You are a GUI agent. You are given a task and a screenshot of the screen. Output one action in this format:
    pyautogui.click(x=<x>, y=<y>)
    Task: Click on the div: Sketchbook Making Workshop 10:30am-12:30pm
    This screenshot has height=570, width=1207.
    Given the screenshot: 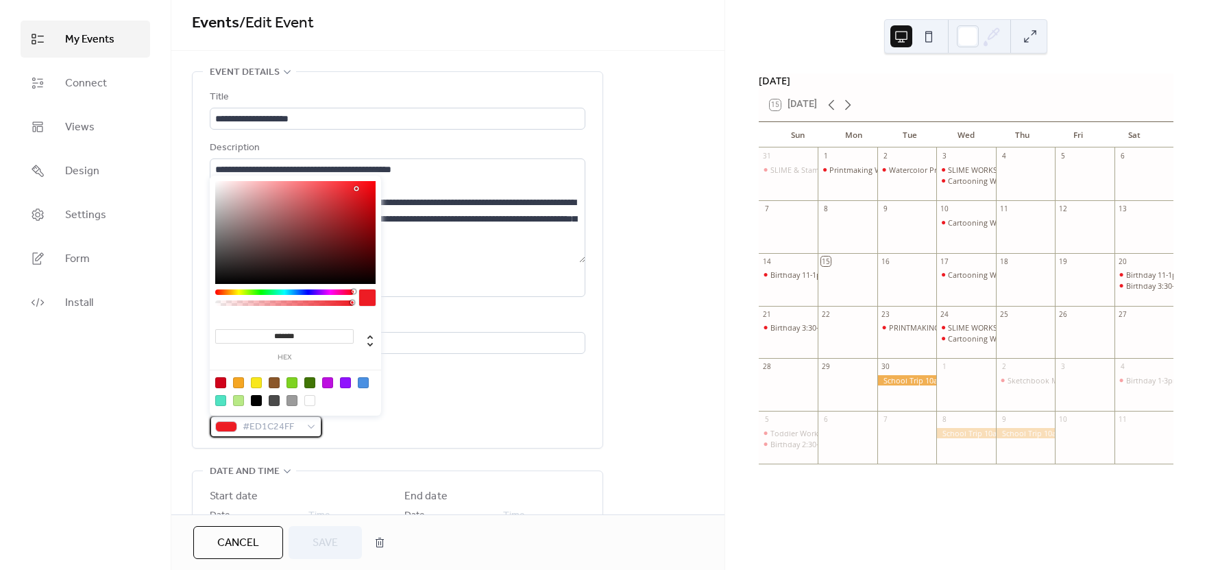 What is the action you would take?
    pyautogui.click(x=1026, y=380)
    